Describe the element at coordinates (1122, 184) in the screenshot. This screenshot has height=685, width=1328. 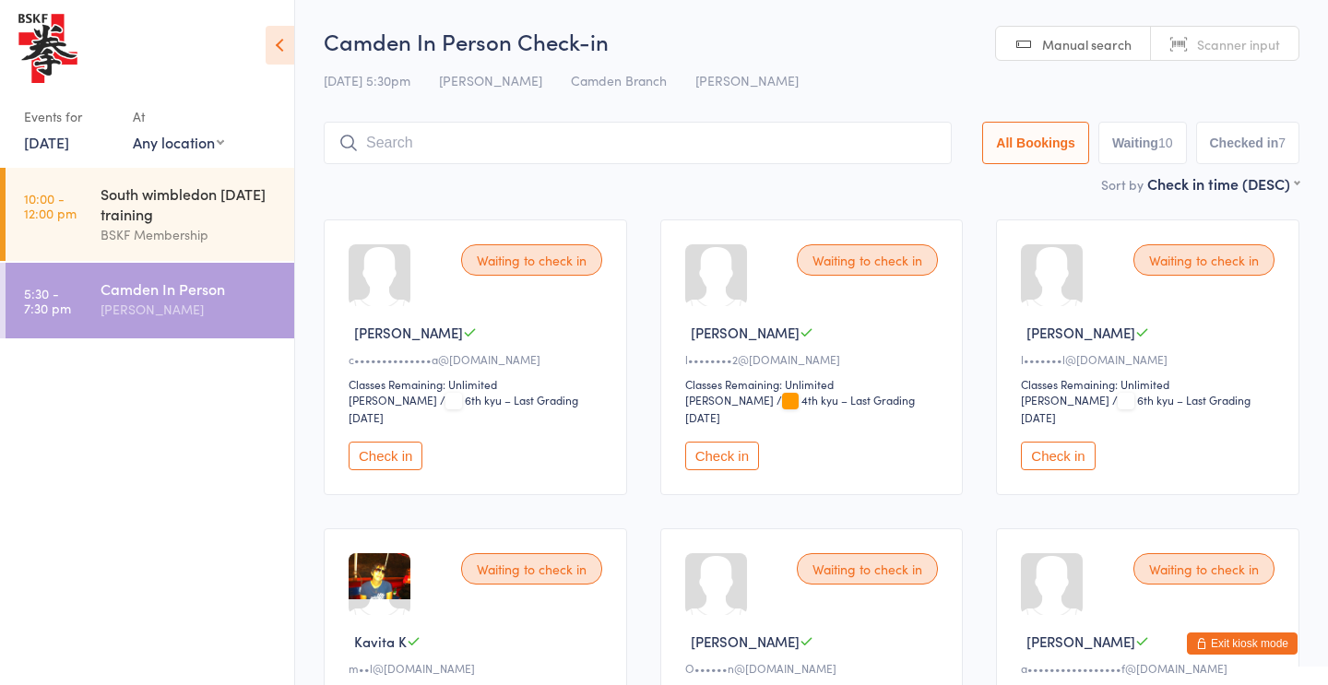
I see `label: Sort by` at that location.